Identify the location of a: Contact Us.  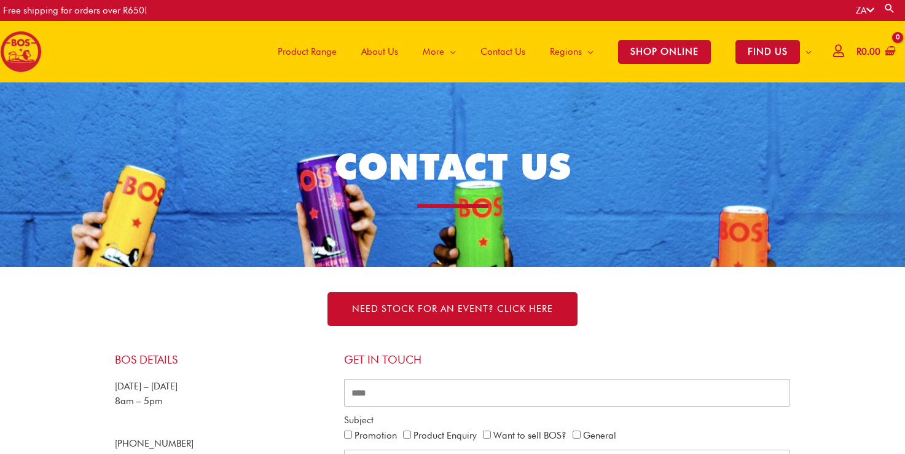
(503, 52).